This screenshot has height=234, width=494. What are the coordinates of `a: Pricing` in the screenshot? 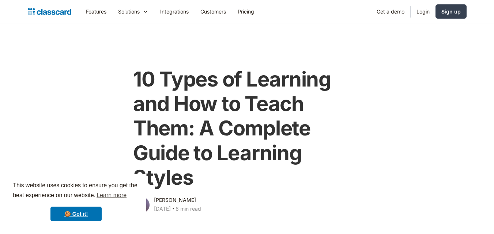 It's located at (245, 11).